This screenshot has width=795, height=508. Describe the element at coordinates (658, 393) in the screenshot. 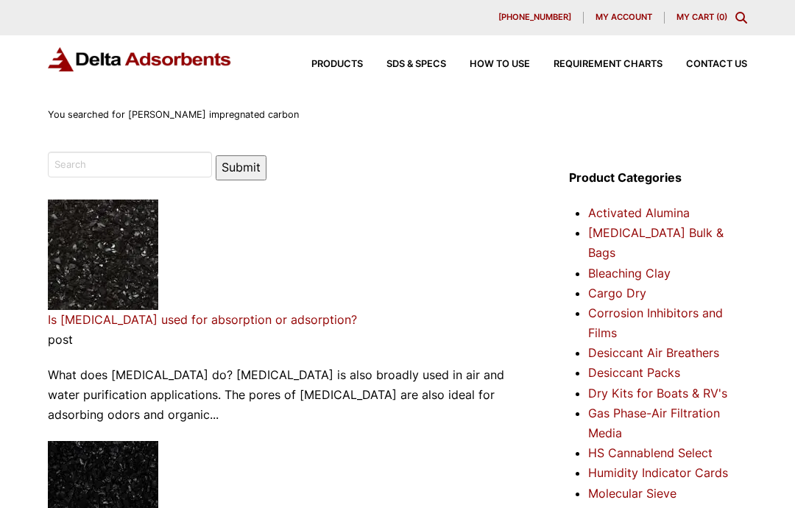

I see `a: Dry Kits for Boats & RV's` at that location.